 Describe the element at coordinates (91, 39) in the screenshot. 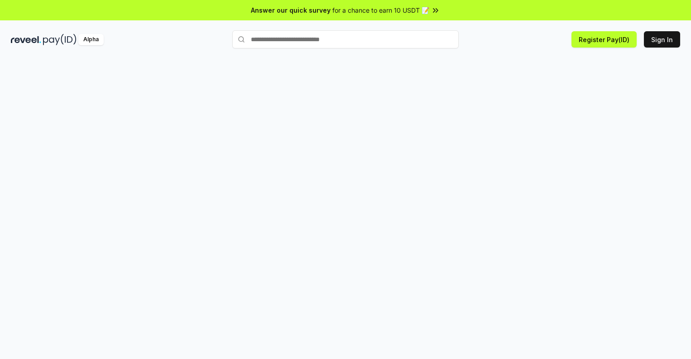

I see `div: Alpha` at that location.